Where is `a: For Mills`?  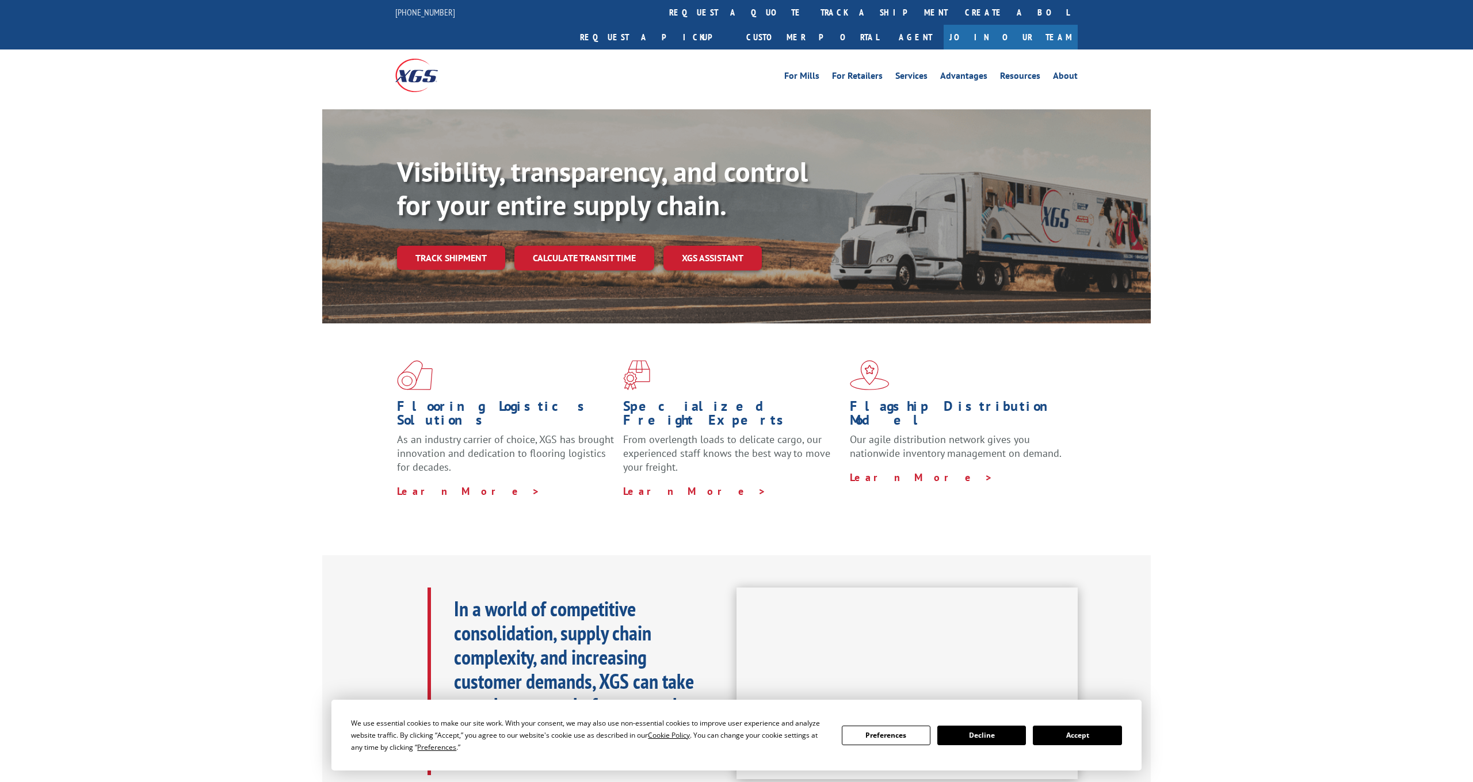 a: For Mills is located at coordinates (802, 78).